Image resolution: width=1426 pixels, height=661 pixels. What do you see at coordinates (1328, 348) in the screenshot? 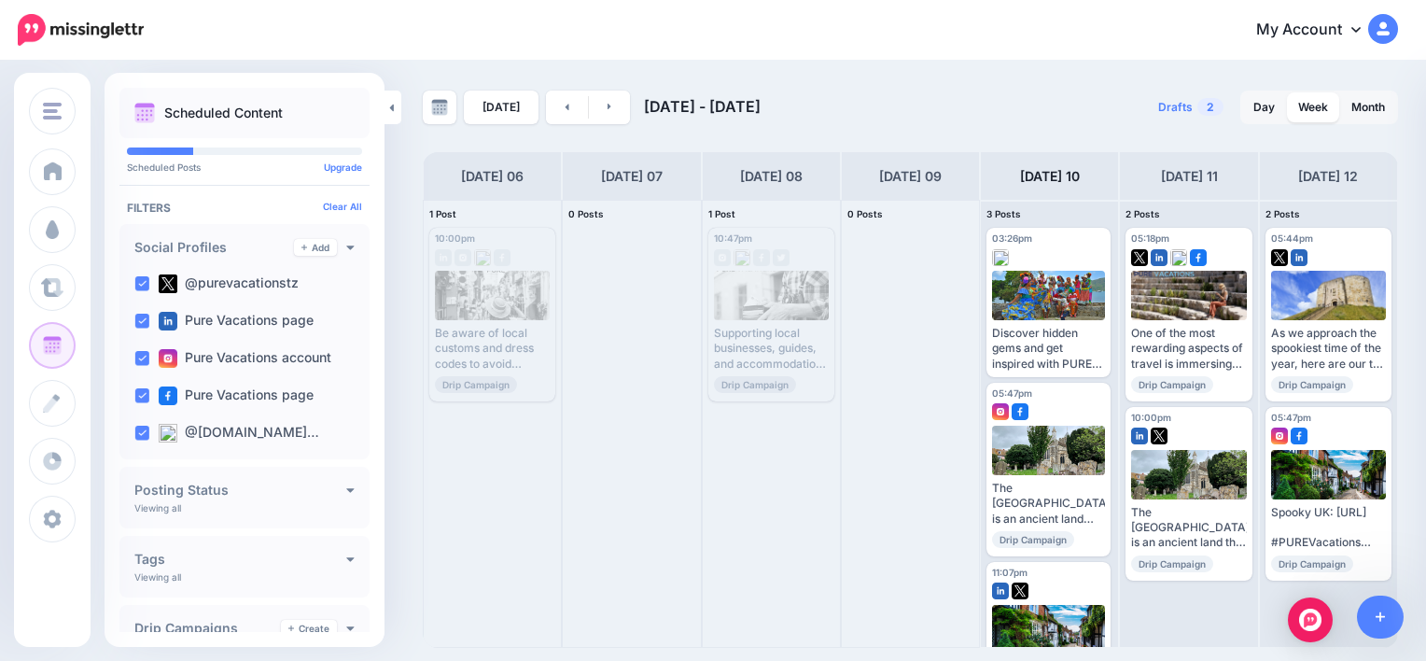
I see `div: As we approach the spookiest time of the year, here are our top picks for the most eerie location...` at bounding box center [1328, 348].